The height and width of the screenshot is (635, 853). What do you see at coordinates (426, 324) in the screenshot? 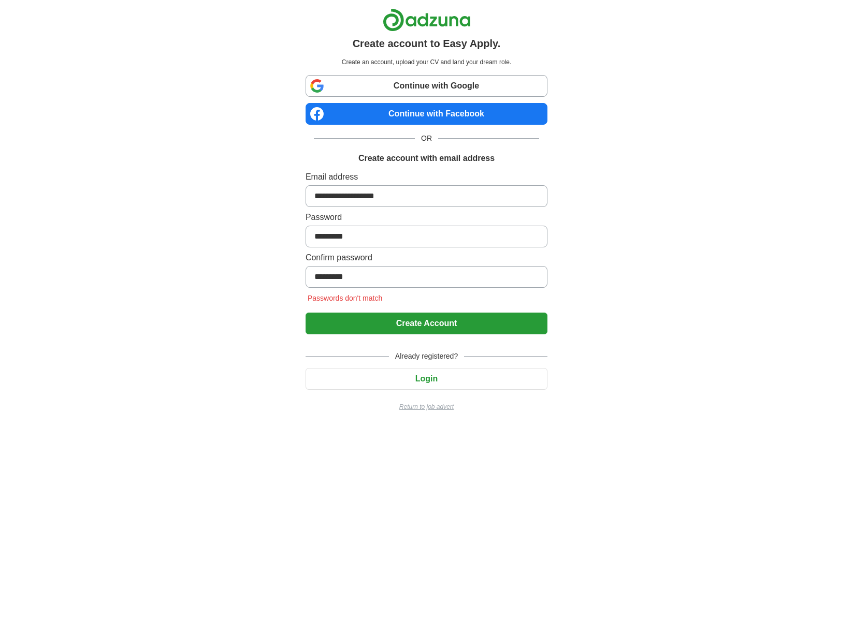
I see `button: Create Account` at bounding box center [426, 324].